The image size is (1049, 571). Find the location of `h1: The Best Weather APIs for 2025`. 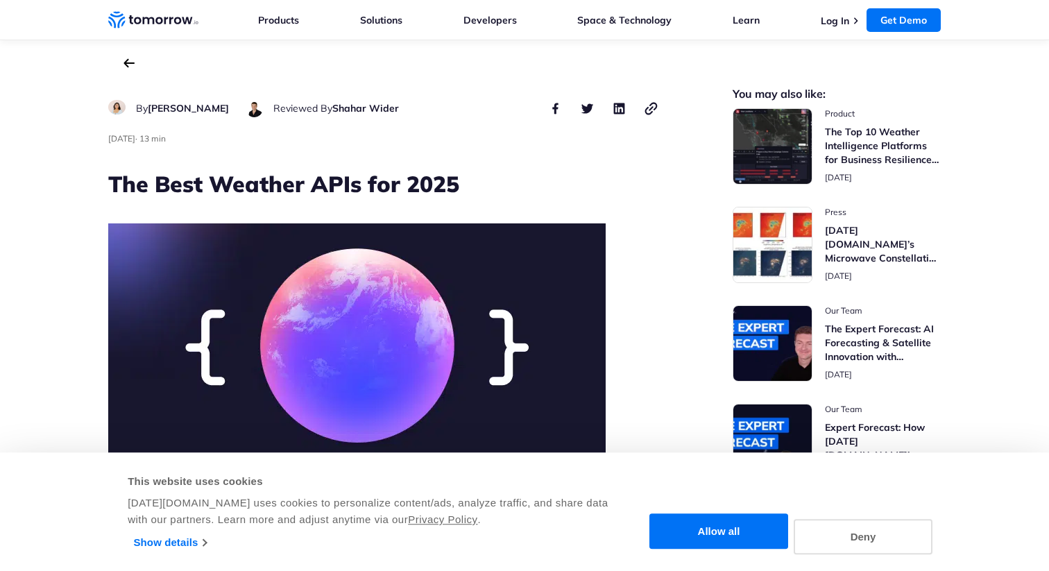

h1: The Best Weather APIs for 2025 is located at coordinates (384, 184).